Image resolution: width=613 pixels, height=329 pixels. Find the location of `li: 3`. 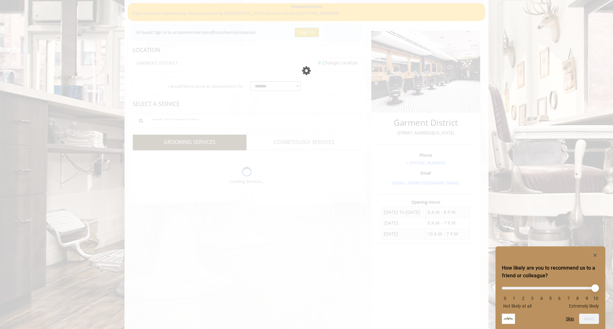

li: 3 is located at coordinates (532, 298).